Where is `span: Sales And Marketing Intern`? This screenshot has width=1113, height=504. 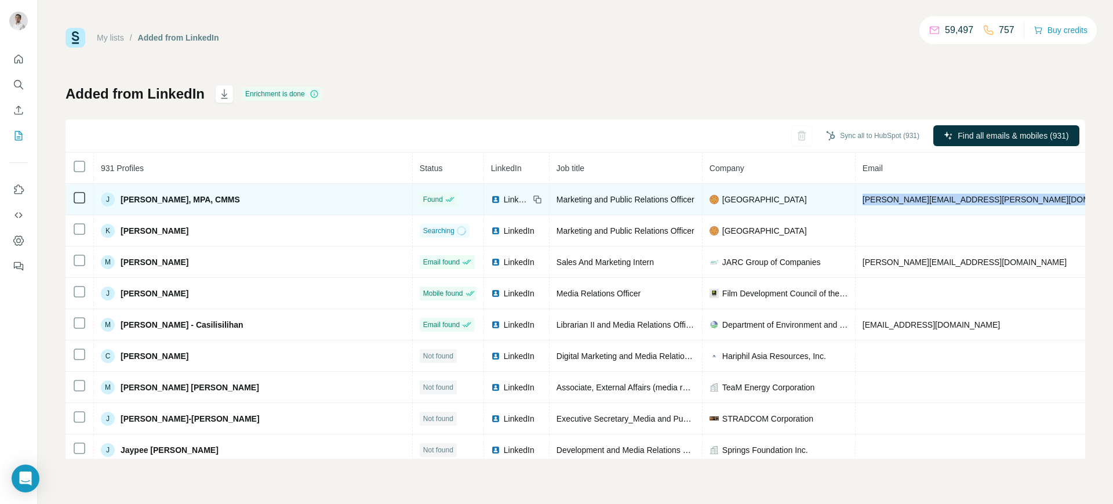
span: Sales And Marketing Intern is located at coordinates (605, 262).